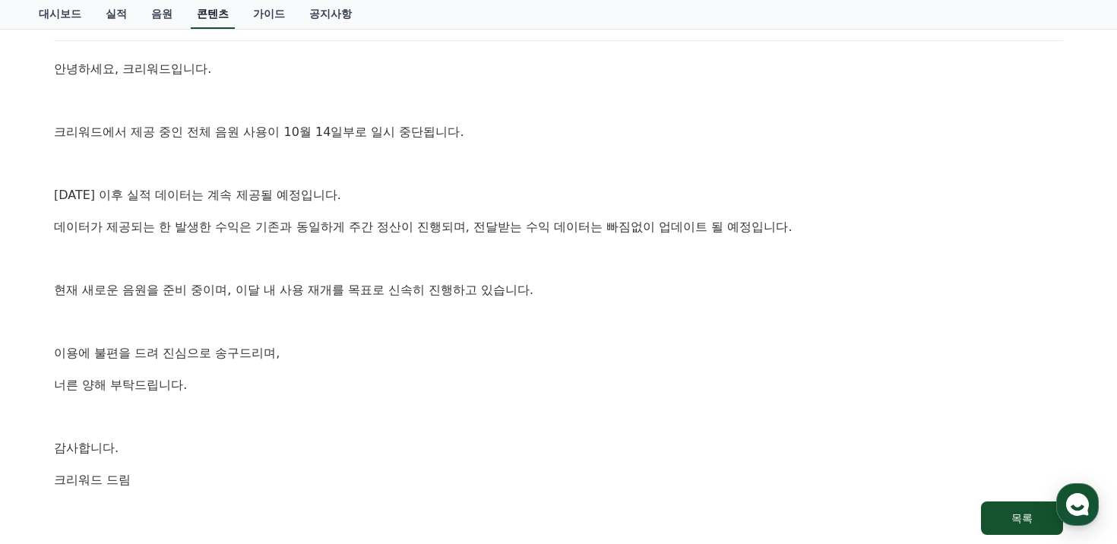  Describe the element at coordinates (558, 290) in the screenshot. I see `p: 현재 새로운 음원을 준비 중이며, 이달 내 사용 재개를 목표로 신속히 진행하고 있습니다.` at that location.